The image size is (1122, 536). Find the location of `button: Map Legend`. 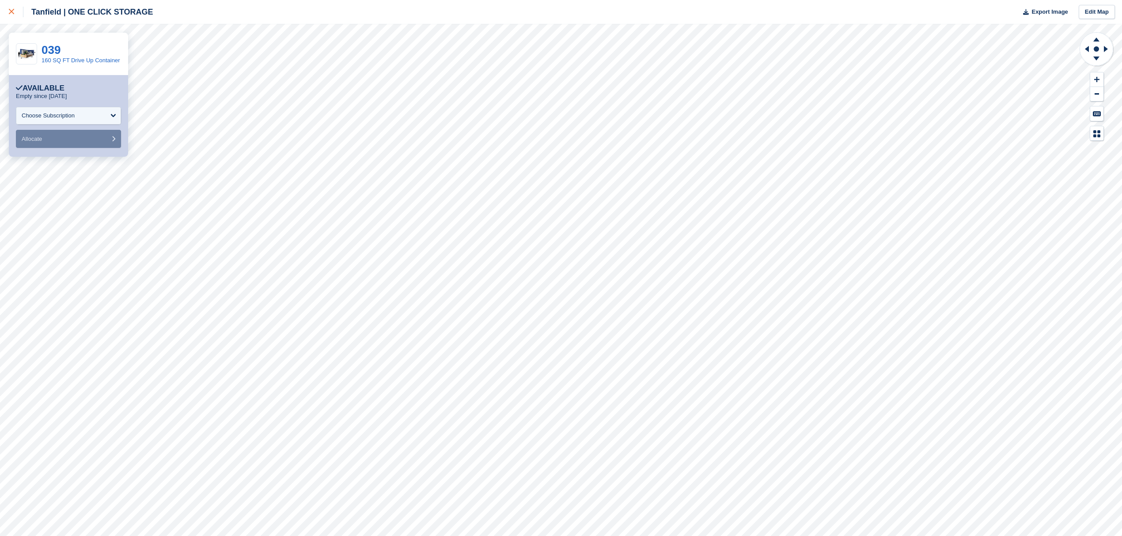

button: Map Legend is located at coordinates (1097, 133).